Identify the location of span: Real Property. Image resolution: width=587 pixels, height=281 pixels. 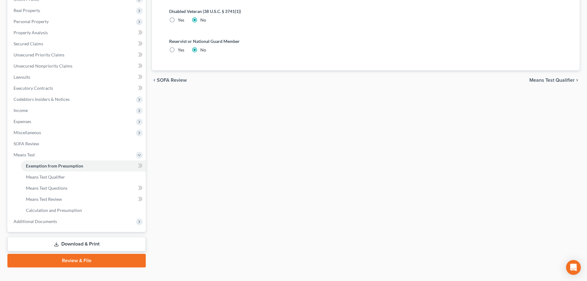
(27, 10).